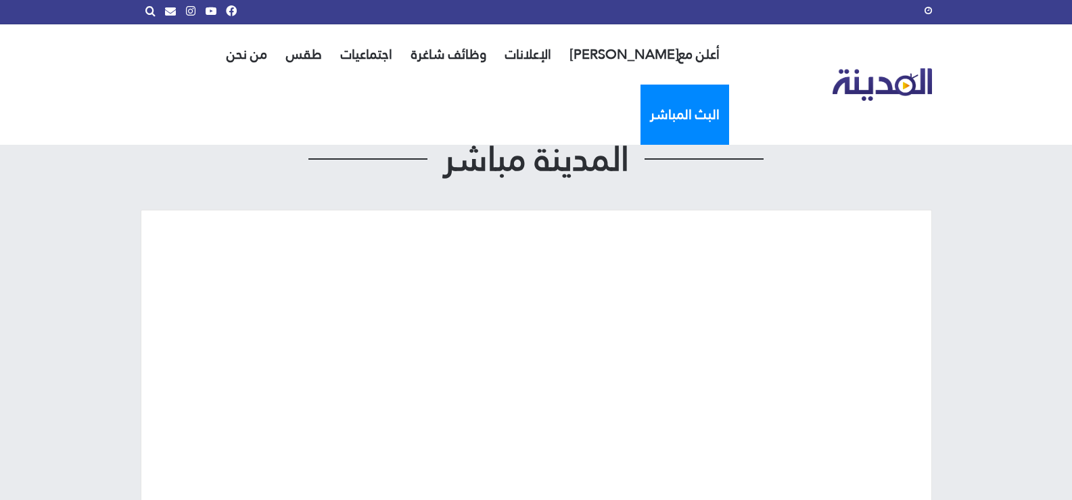 The width and height of the screenshot is (1072, 500). I want to click on a: وظائف شاغرة, so click(448, 54).